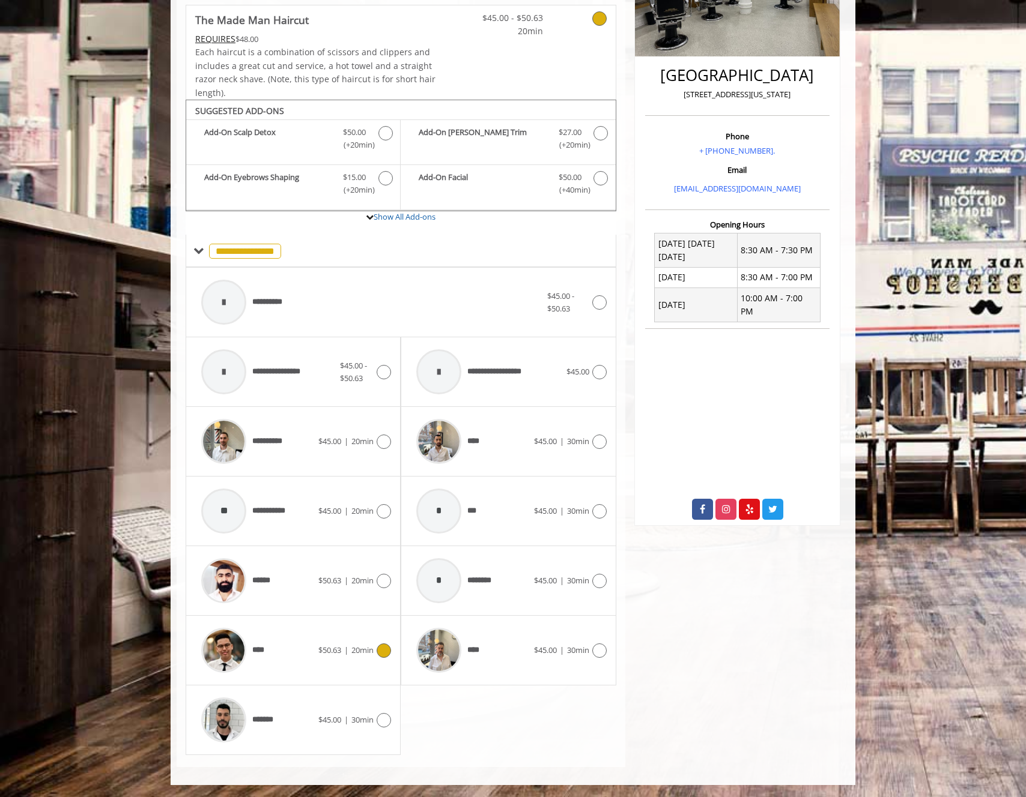 This screenshot has height=797, width=1026. Describe the element at coordinates (570, 132) in the screenshot. I see `span: $27.00` at that location.